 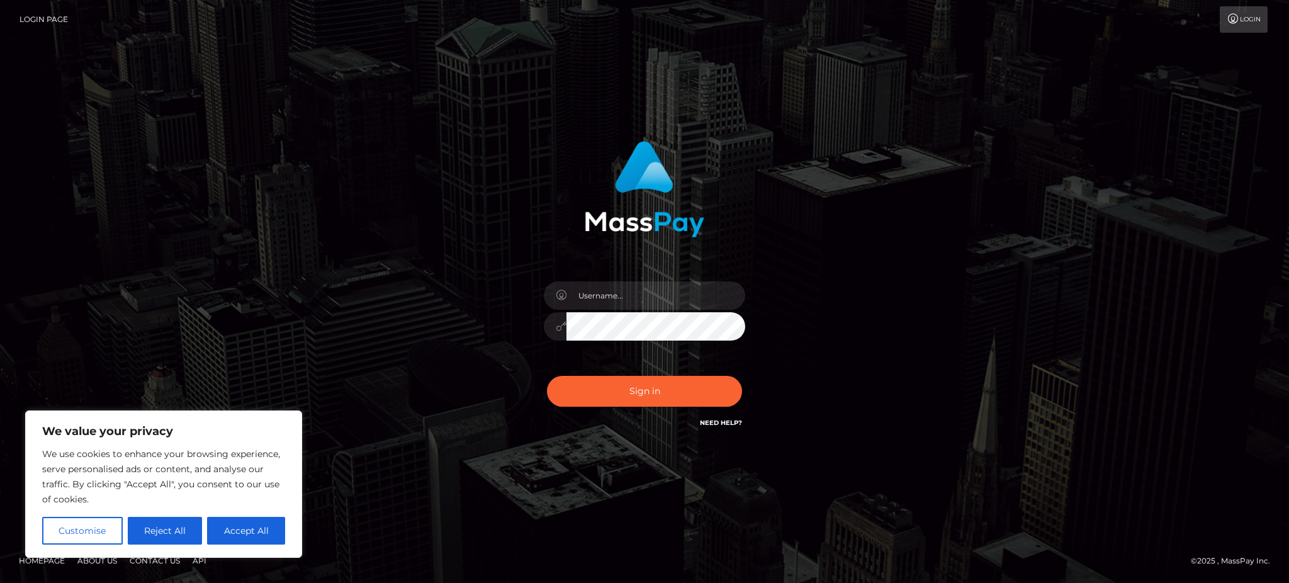 I want to click on p: We use cookies to enhance your browsing experience, serve personalised ads or content, and analys..., so click(x=164, y=477).